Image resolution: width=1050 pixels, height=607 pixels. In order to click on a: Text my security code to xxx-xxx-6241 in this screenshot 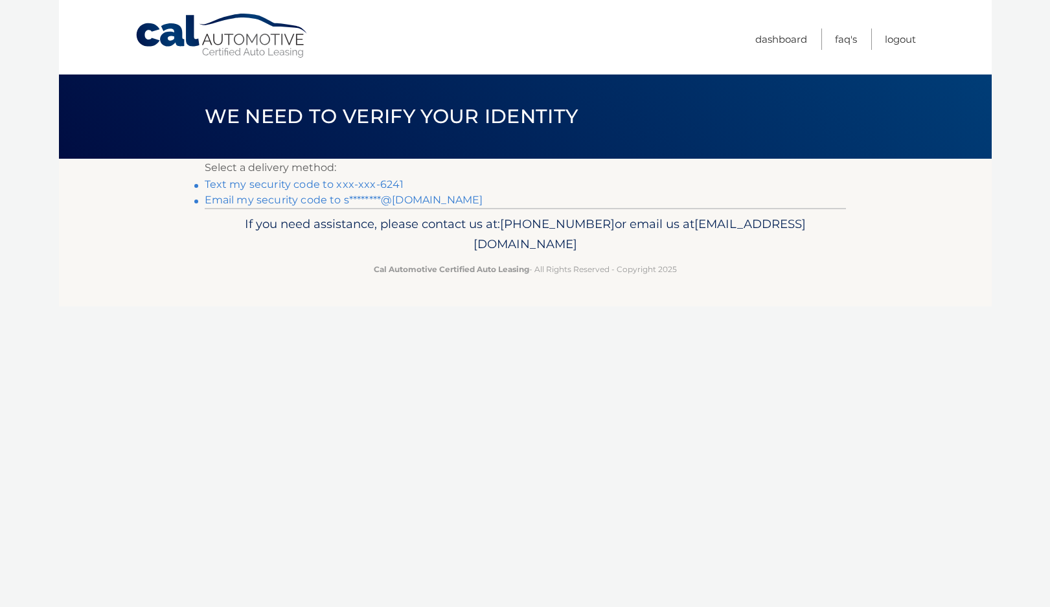, I will do `click(304, 184)`.